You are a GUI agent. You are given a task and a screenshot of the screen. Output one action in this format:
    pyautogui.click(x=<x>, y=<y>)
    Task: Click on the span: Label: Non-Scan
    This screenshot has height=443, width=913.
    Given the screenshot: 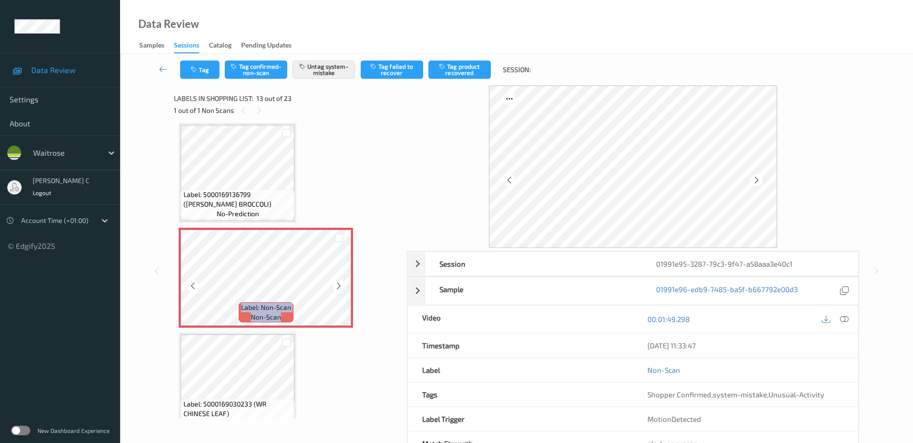 What is the action you would take?
    pyautogui.click(x=266, y=307)
    